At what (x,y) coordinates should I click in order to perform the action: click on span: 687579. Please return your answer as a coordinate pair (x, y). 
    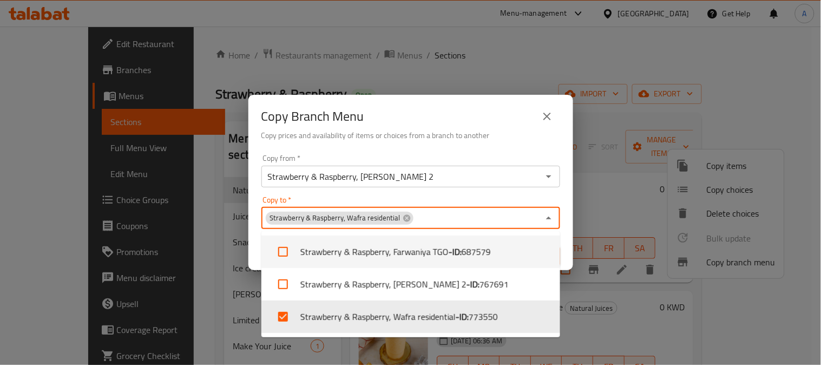
    Looking at the image, I should click on (476, 252).